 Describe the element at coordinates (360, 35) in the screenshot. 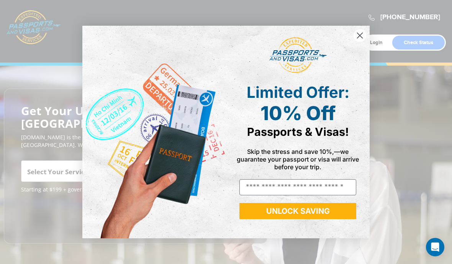

I see `button: Close dialog` at that location.